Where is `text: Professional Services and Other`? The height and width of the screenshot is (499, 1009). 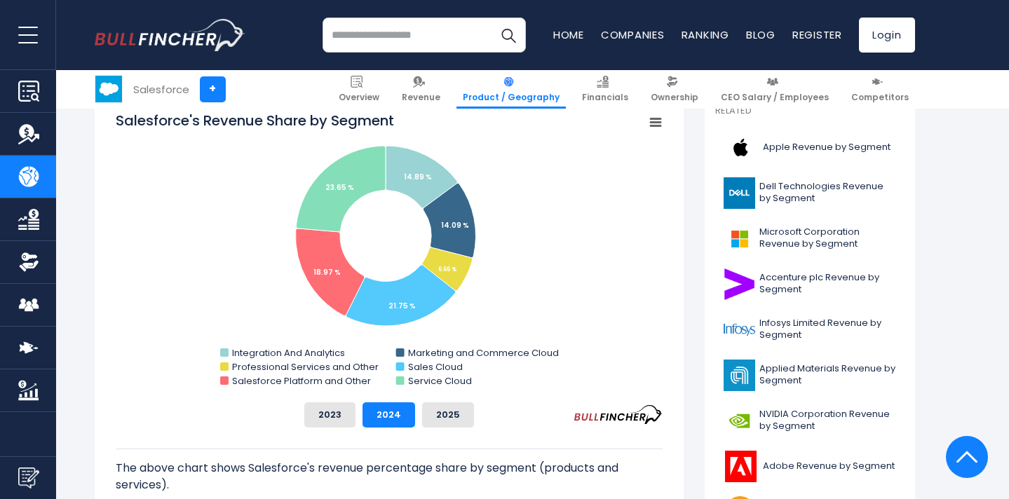
text: Professional Services and Other is located at coordinates (305, 367).